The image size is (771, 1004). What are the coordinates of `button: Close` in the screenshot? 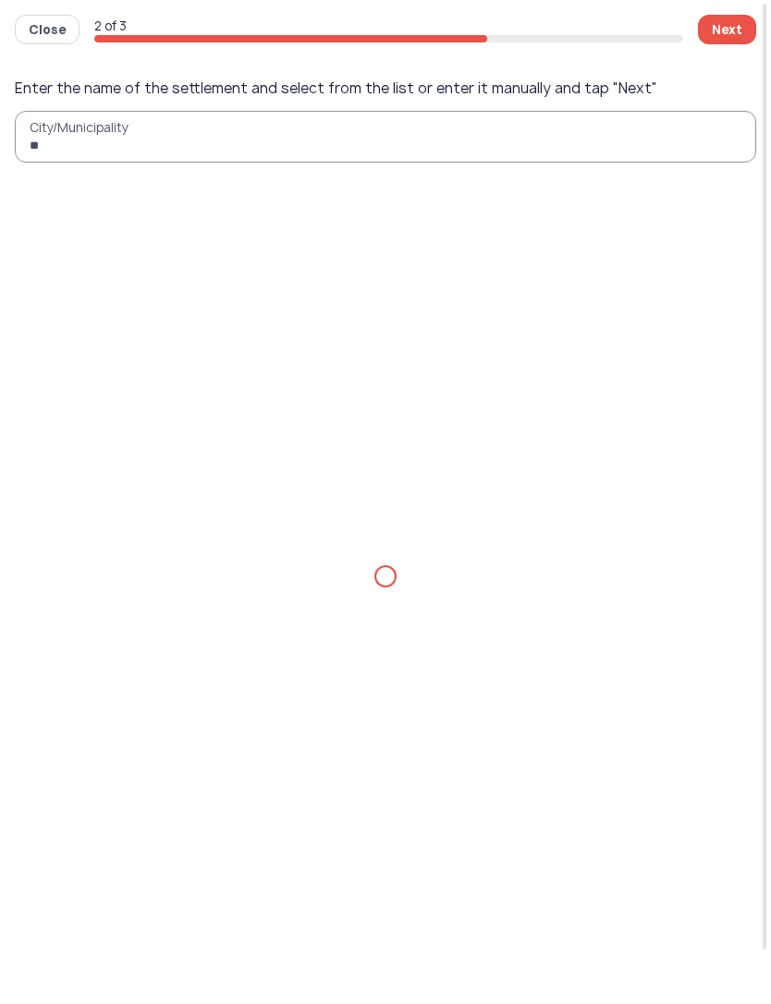 It's located at (47, 30).